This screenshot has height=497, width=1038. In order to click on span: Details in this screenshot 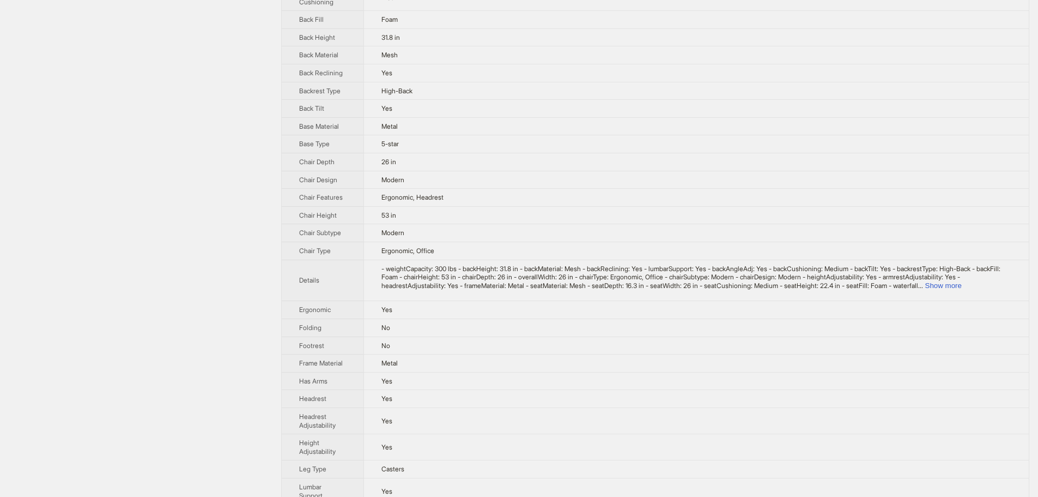, I will do `click(309, 280)`.